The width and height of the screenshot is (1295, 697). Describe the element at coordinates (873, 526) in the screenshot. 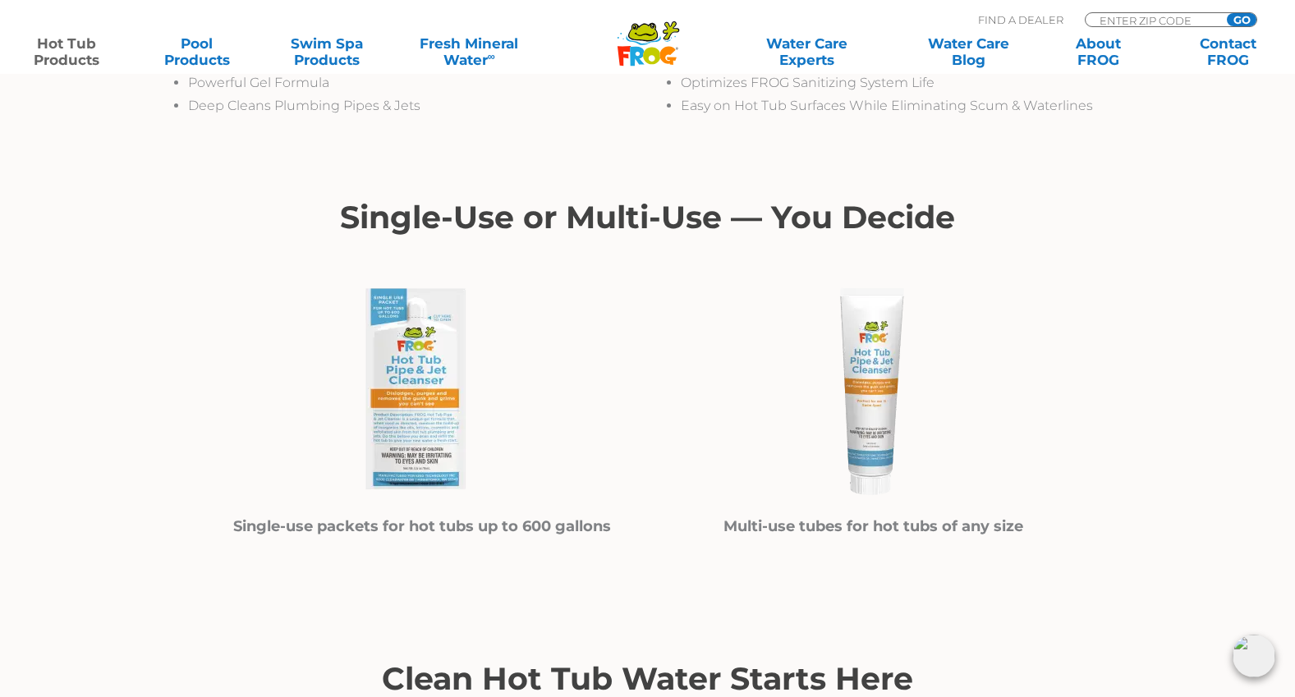

I see `strong: Multi-use tubes for hot tubs of any size` at that location.